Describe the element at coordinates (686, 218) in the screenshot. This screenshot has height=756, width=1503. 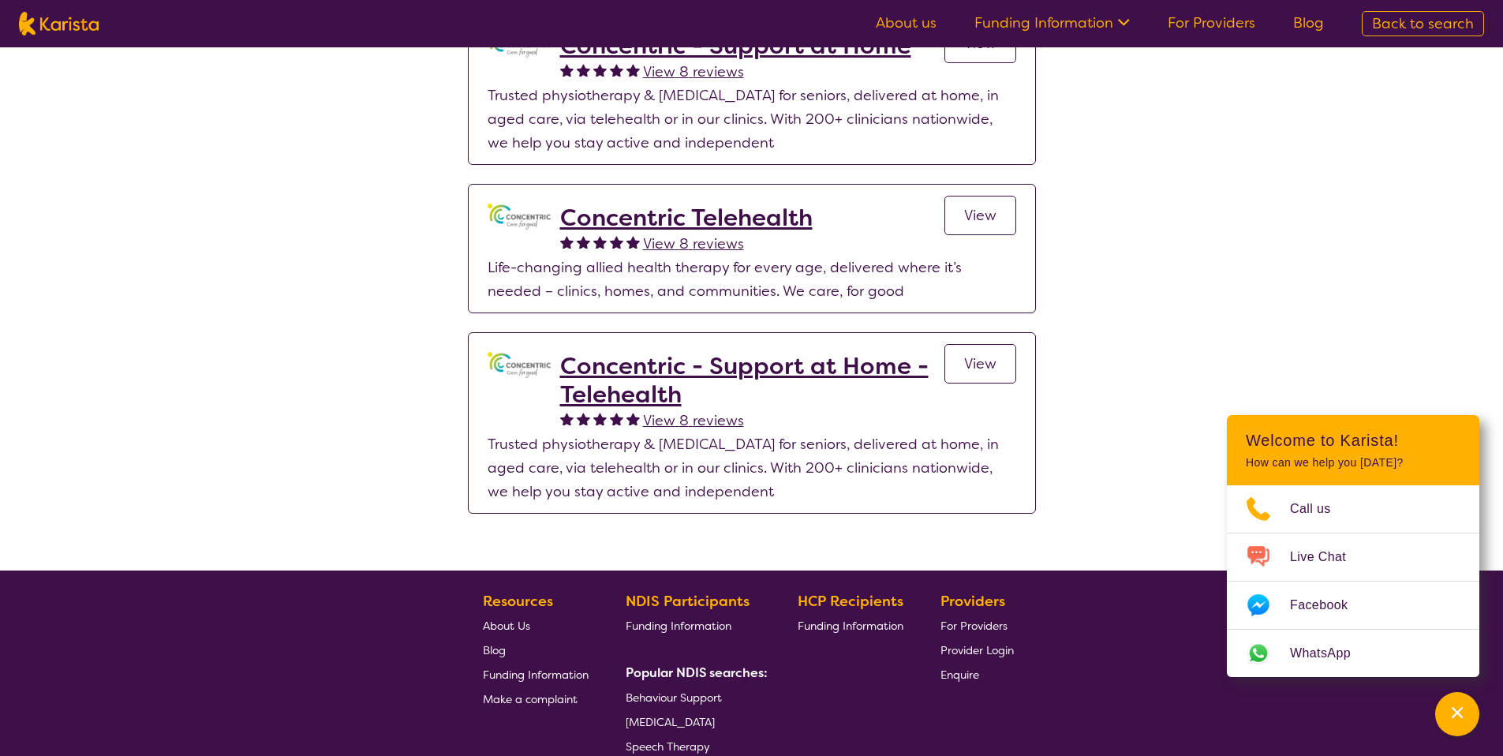
I see `a: Concentric Telehealth` at that location.